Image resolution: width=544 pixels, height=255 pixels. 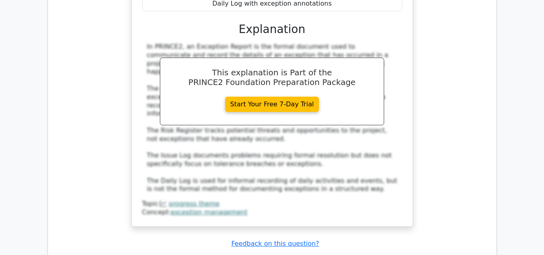 I want to click on div: Concept:, so click(x=272, y=212).